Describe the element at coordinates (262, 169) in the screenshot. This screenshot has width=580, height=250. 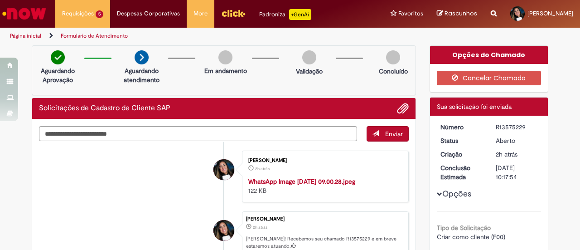
I see `time: 29/09/2025 09:17:40` at that location.